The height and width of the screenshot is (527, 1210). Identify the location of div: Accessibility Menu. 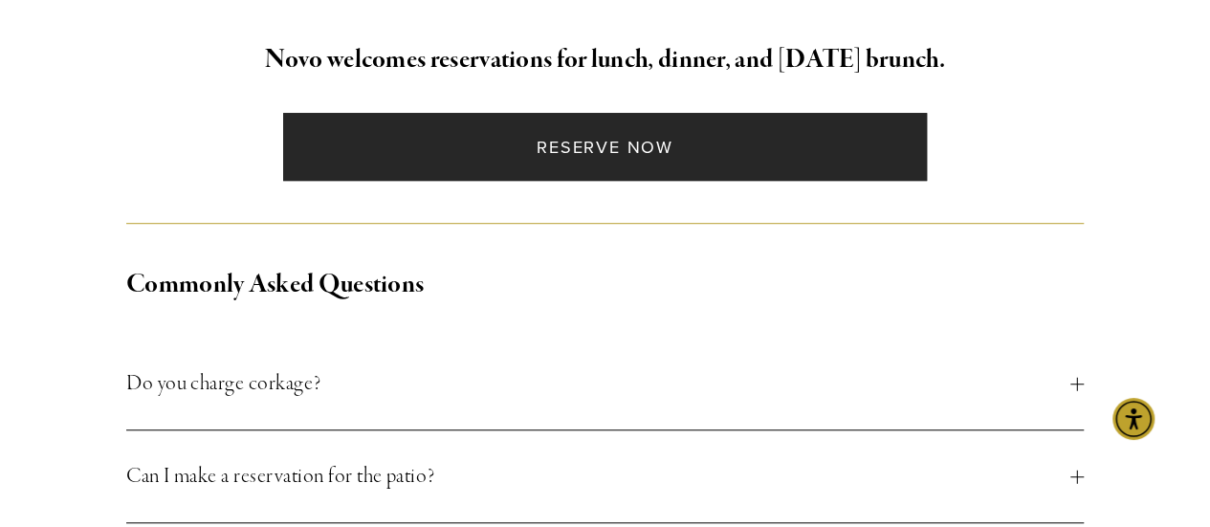
(1133, 419).